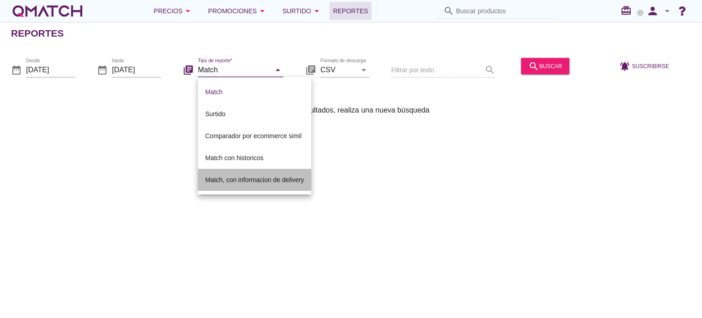 The width and height of the screenshot is (702, 318). Describe the element at coordinates (255, 158) in the screenshot. I see `div: Match con historicos` at that location.